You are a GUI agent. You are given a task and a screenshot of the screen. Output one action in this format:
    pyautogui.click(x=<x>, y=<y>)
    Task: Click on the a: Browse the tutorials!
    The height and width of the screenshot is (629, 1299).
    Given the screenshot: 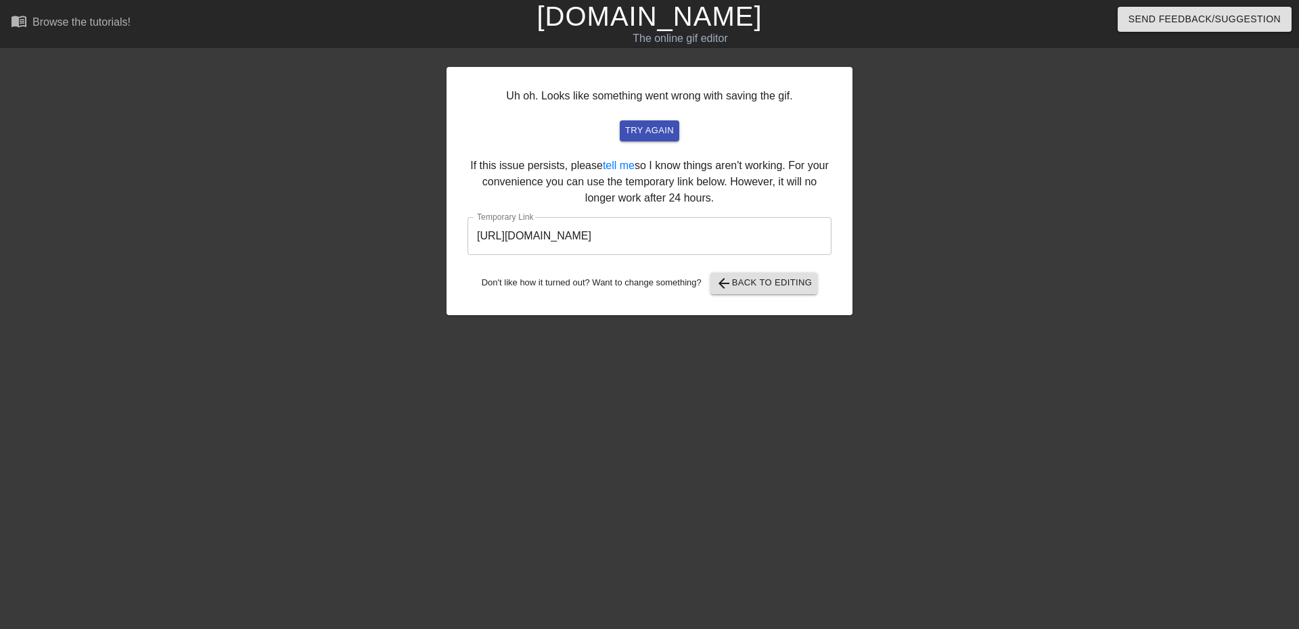 What is the action you would take?
    pyautogui.click(x=70, y=23)
    